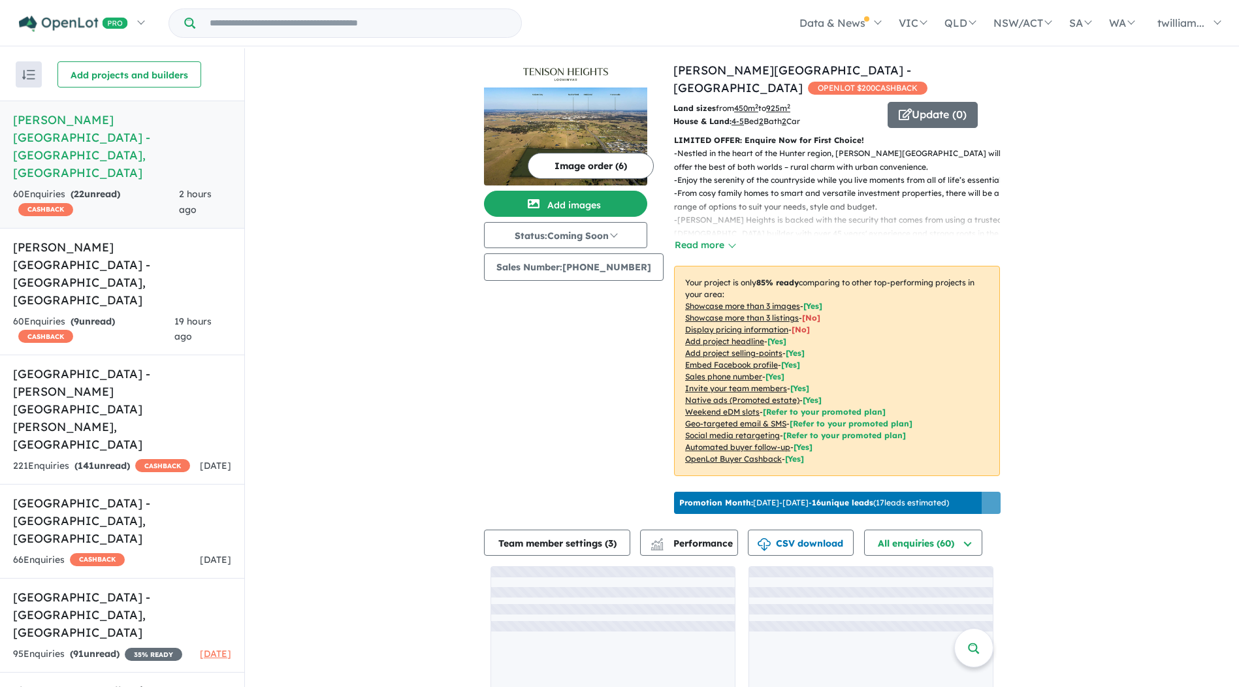  I want to click on div: 66 Enquir ies, so click(69, 560).